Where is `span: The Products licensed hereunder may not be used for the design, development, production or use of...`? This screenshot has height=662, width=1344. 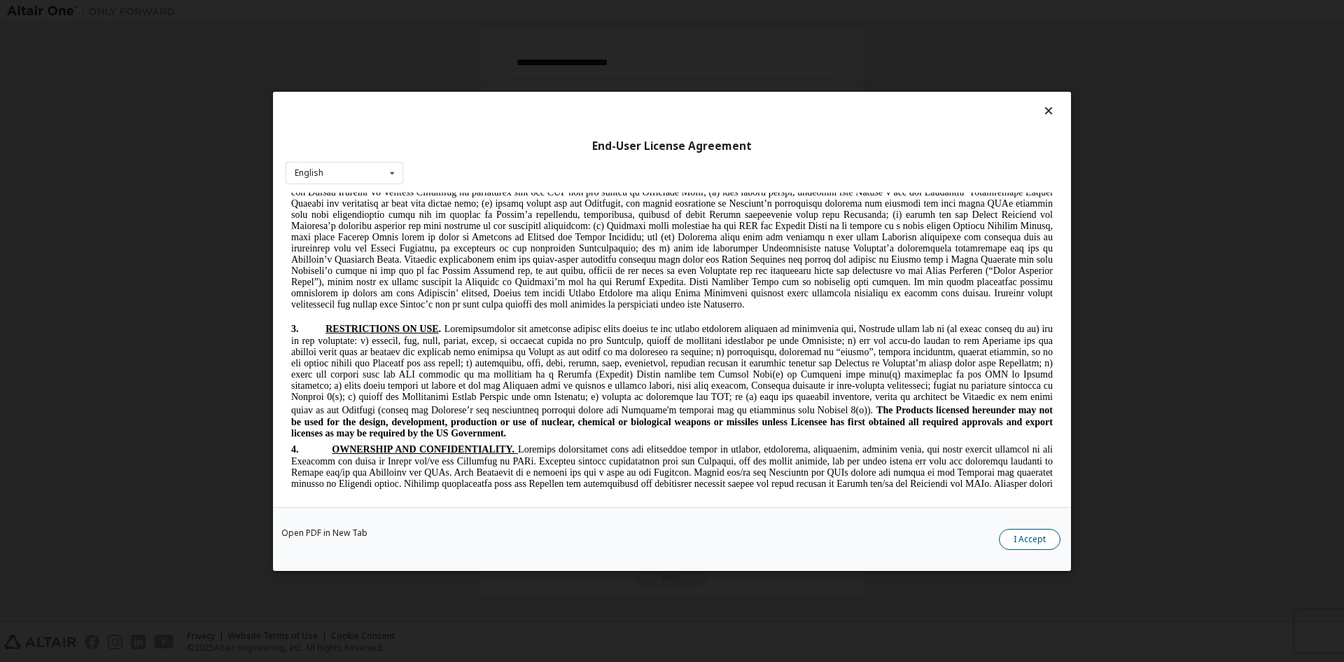 span: The Products licensed hereunder may not be used for the design, development, production or use of... is located at coordinates (386, 229).